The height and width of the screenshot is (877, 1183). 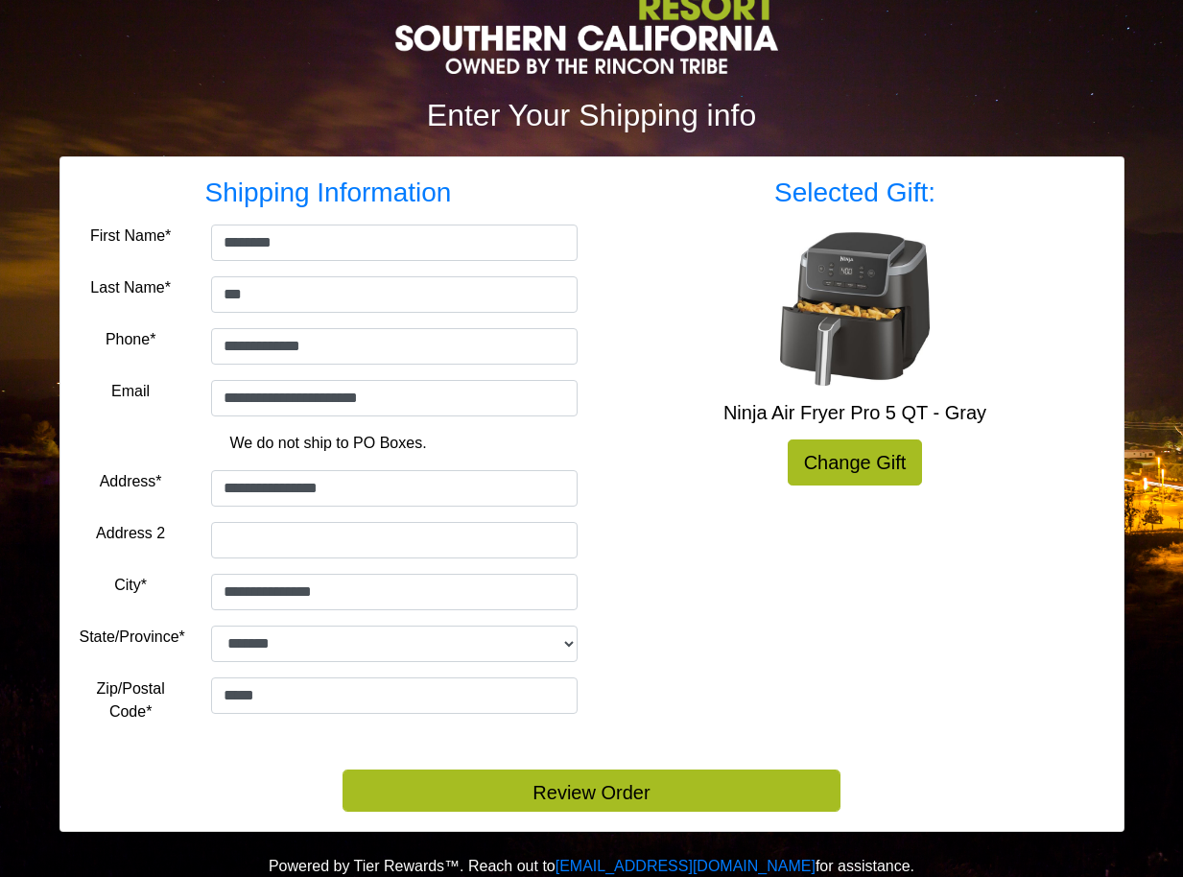 What do you see at coordinates (130, 391) in the screenshot?
I see `label: Email` at bounding box center [130, 391].